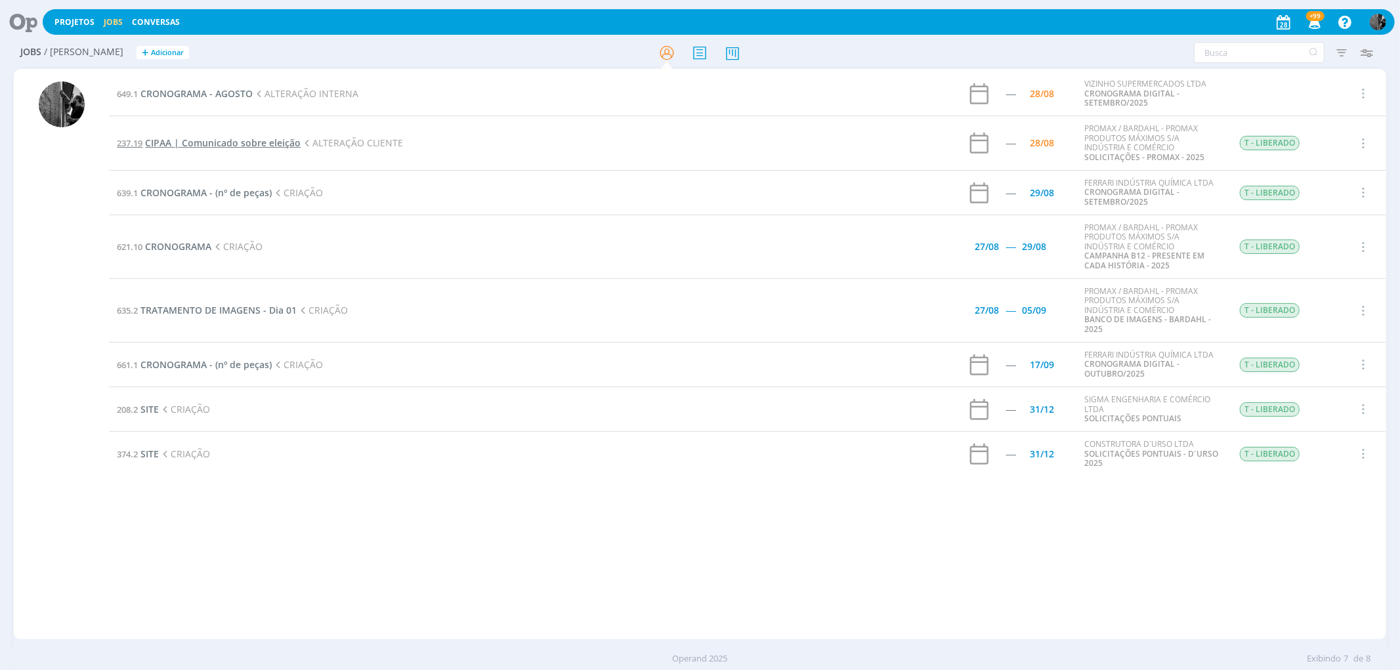 The height and width of the screenshot is (670, 1400). What do you see at coordinates (167, 52) in the screenshot?
I see `span: Adicionar` at bounding box center [167, 52].